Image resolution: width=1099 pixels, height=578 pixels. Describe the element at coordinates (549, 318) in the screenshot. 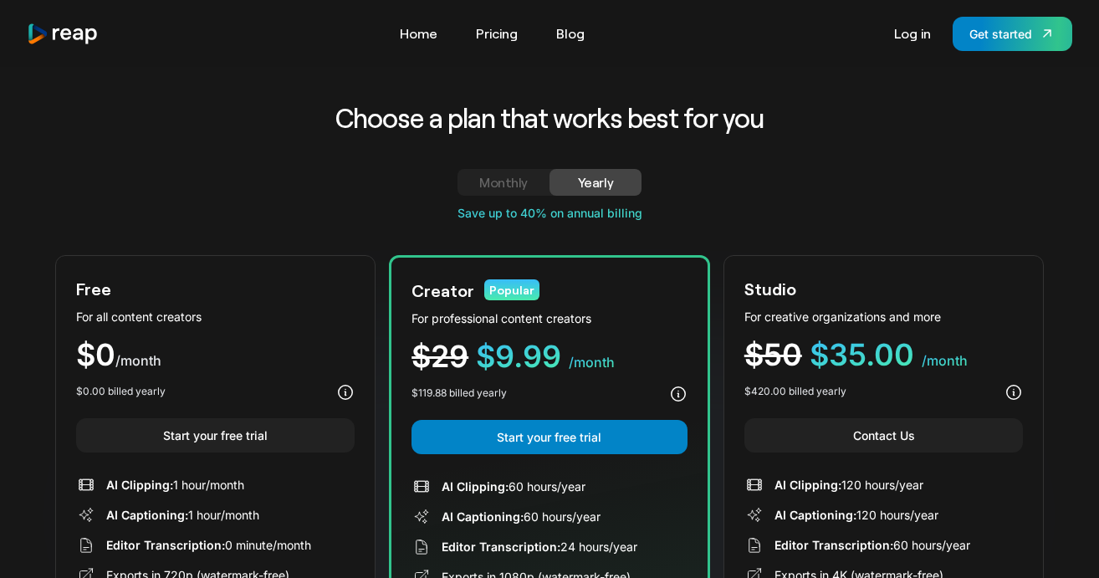

I see `div: For professional content creators` at that location.